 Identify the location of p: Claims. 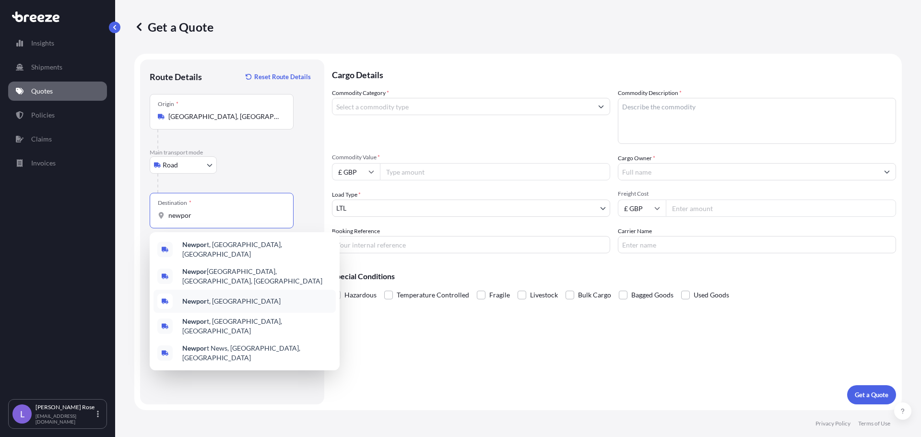
(41, 139).